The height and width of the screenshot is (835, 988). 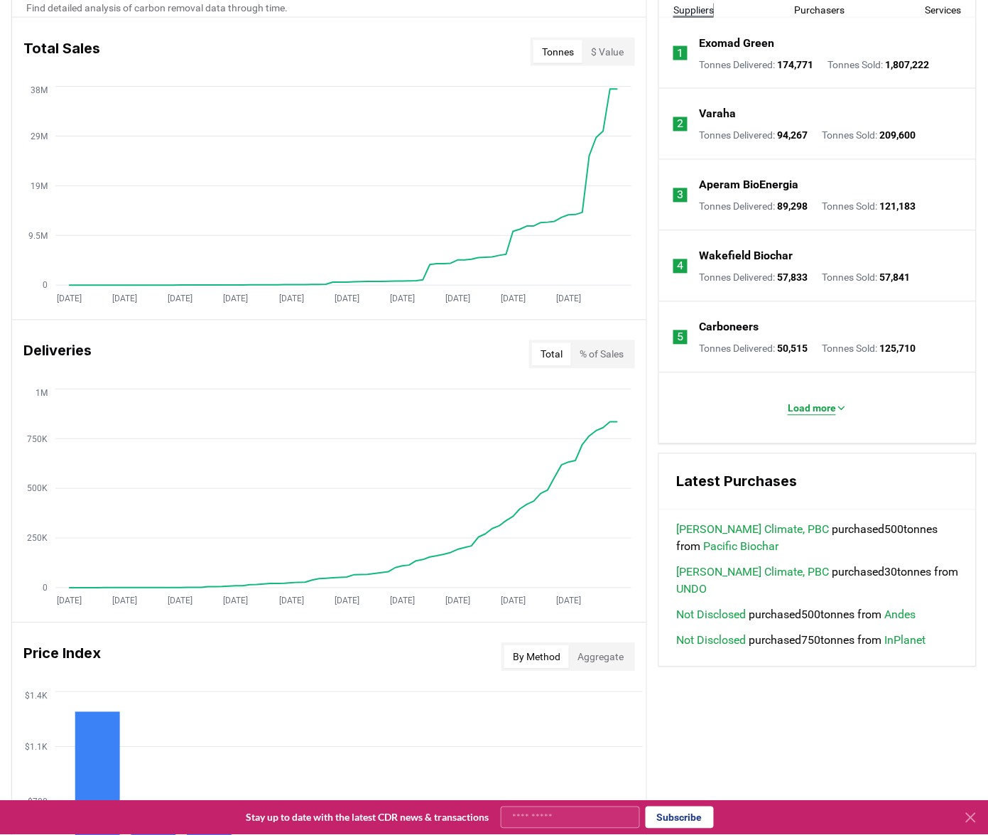 What do you see at coordinates (62, 52) in the screenshot?
I see `h3: Total Sales` at bounding box center [62, 52].